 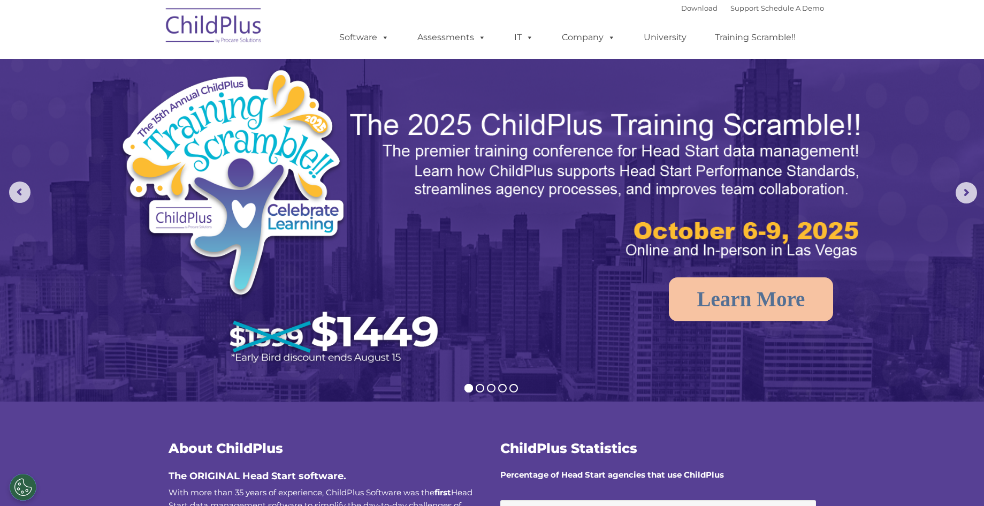 What do you see at coordinates (452, 37) in the screenshot?
I see `a: Assessments` at bounding box center [452, 37].